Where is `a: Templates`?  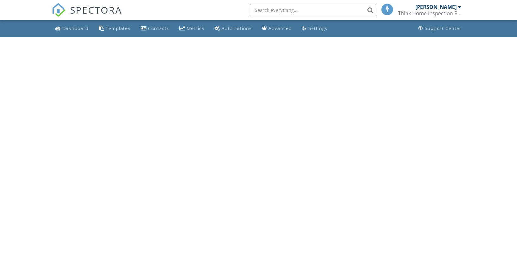
a: Templates is located at coordinates (115, 29).